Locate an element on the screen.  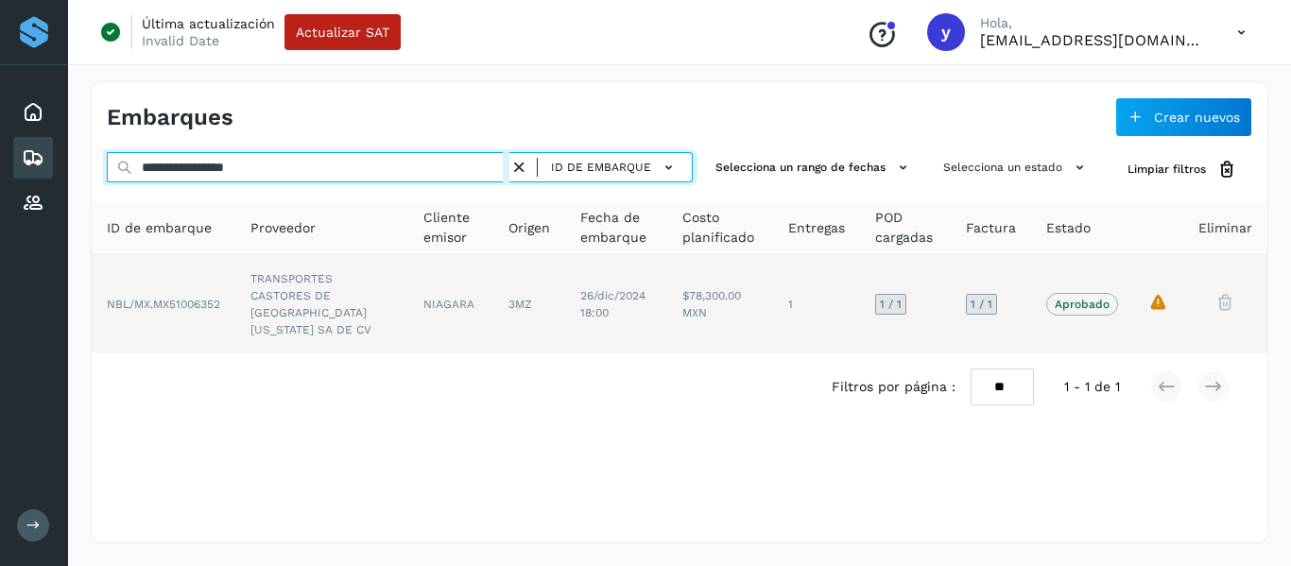
span: Costo planificado is located at coordinates (720, 228).